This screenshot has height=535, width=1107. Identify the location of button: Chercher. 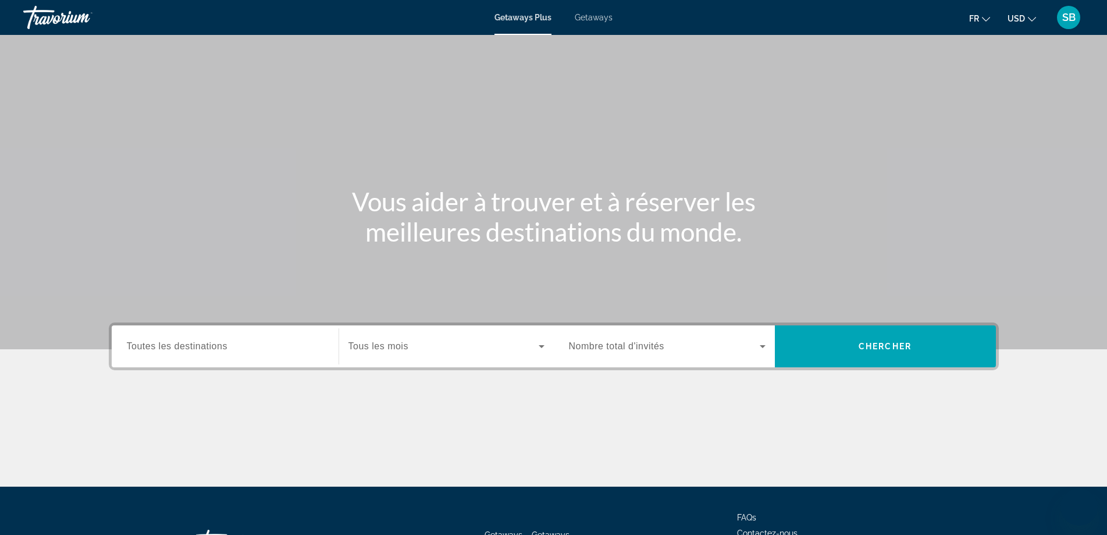
(885, 346).